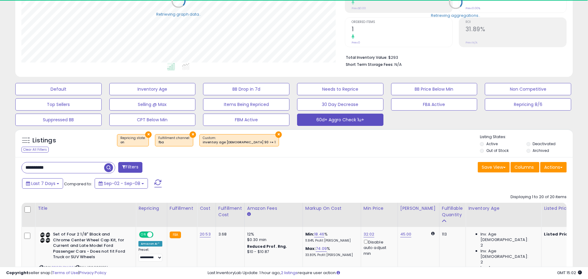 The image size is (588, 279). I want to click on button: Items Being Repriced, so click(246, 104).